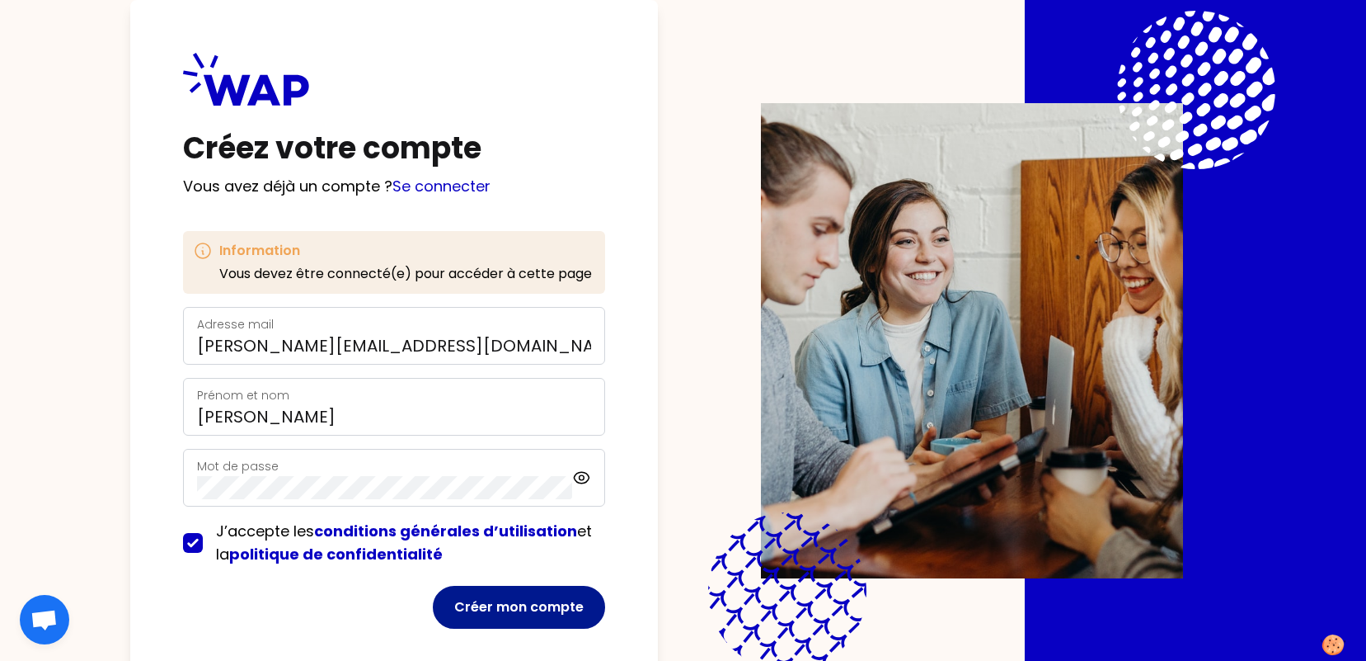 The image size is (1366, 661). Describe the element at coordinates (243, 395) in the screenshot. I see `label: Prénom et nom` at that location.